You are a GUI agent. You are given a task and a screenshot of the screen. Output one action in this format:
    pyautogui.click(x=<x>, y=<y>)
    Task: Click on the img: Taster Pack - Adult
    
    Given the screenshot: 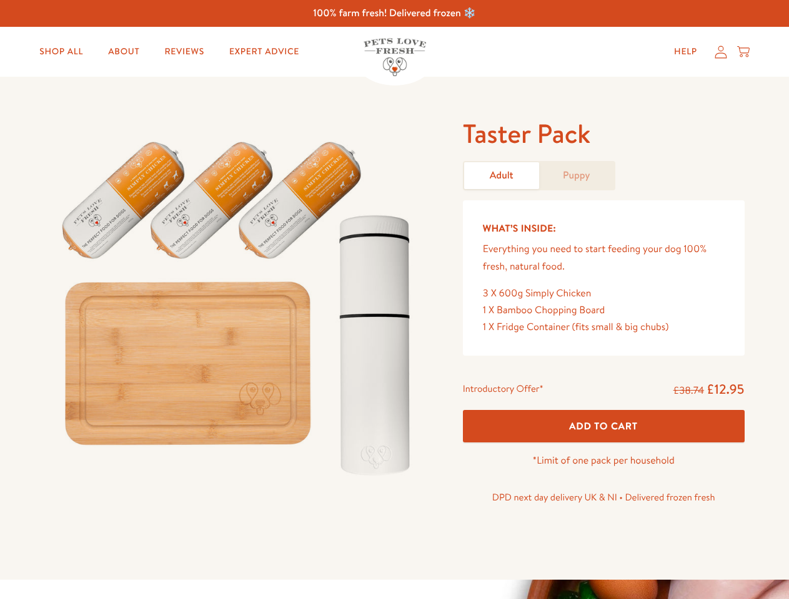 What is the action you would take?
    pyautogui.click(x=239, y=303)
    